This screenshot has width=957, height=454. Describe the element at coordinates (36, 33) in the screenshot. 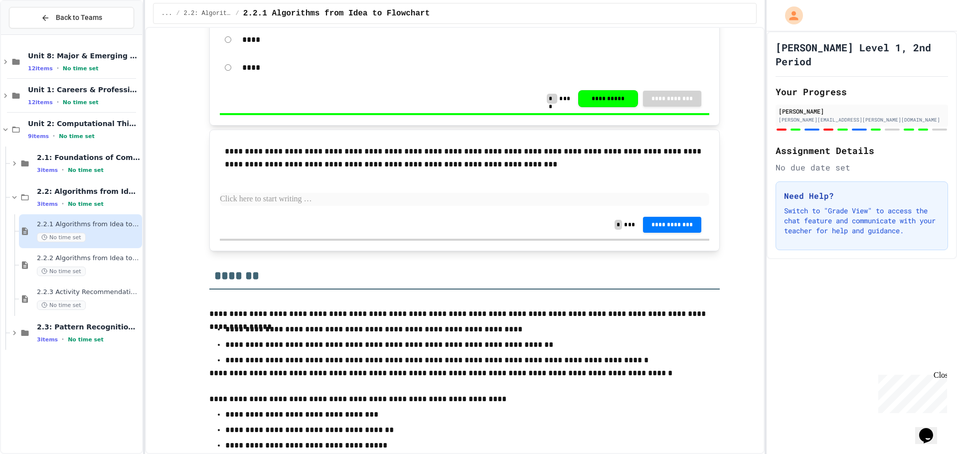

I see `div: Chat with us now!Close` at that location.